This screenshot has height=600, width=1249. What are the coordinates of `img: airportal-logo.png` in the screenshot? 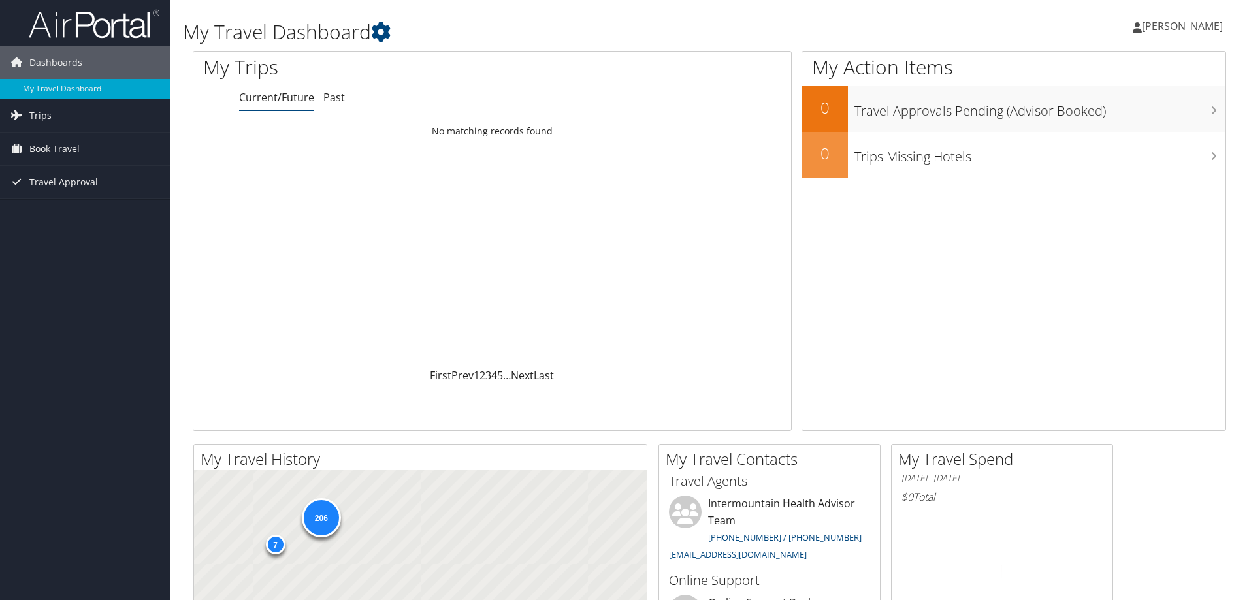 It's located at (94, 24).